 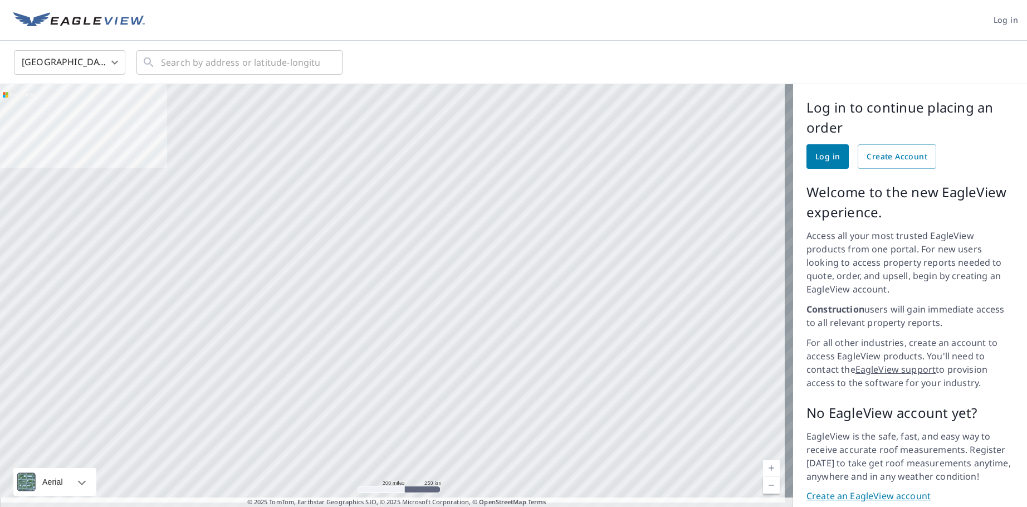 What do you see at coordinates (771, 468) in the screenshot?
I see `a: Current Level 5, Zoom In` at bounding box center [771, 468].